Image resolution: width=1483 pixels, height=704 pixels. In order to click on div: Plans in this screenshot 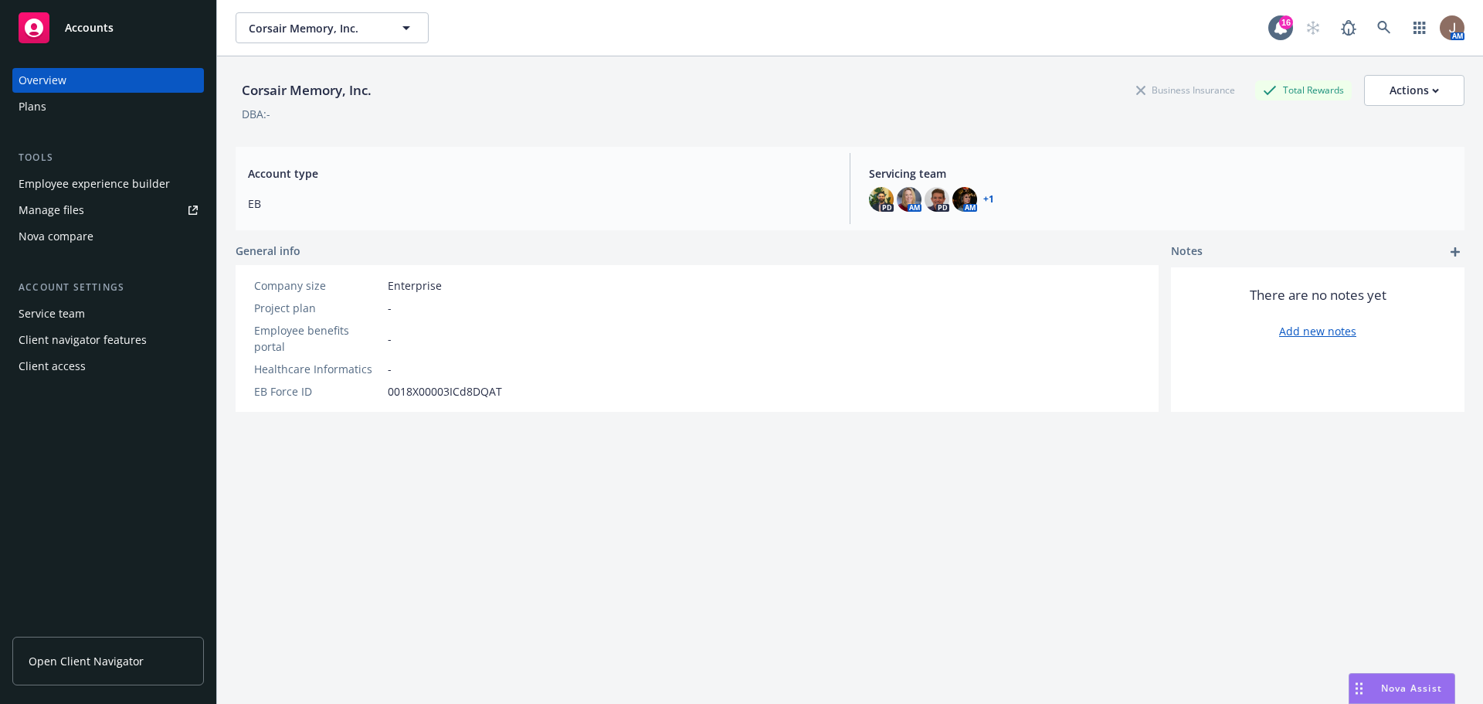, I will do `click(32, 107)`.